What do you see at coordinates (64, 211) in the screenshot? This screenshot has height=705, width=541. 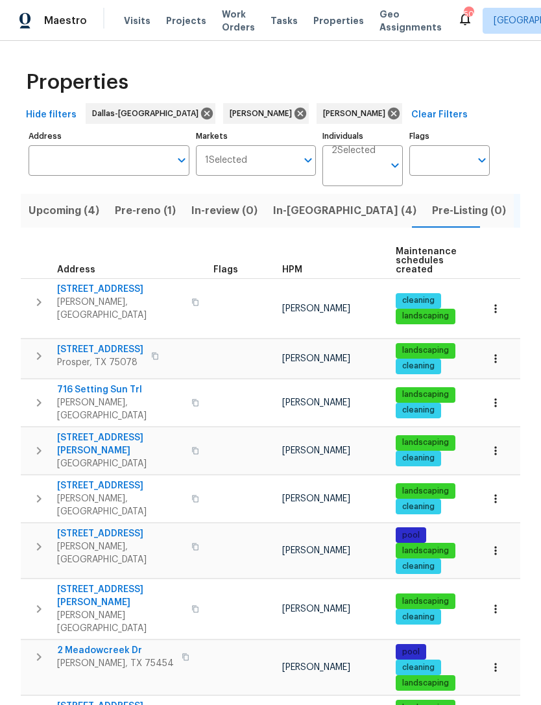 I see `span: Upcoming (4)` at bounding box center [64, 211].